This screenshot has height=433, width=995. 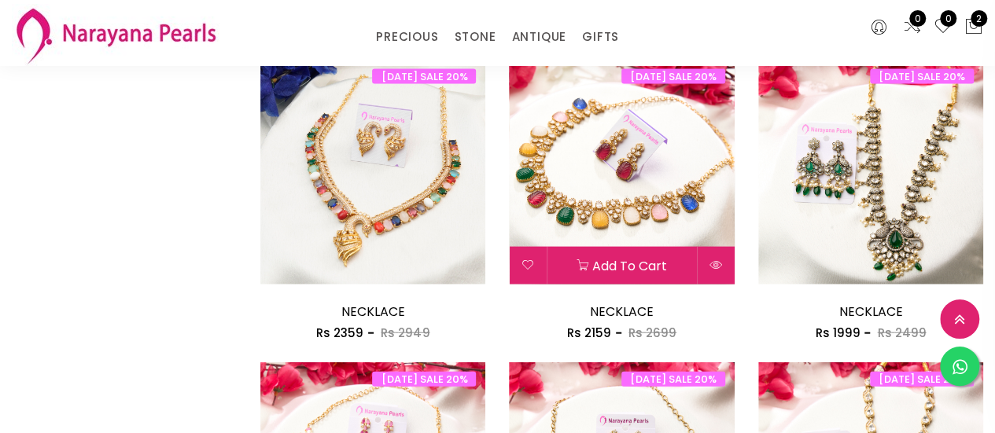 I want to click on span: Rs 2699, so click(x=652, y=333).